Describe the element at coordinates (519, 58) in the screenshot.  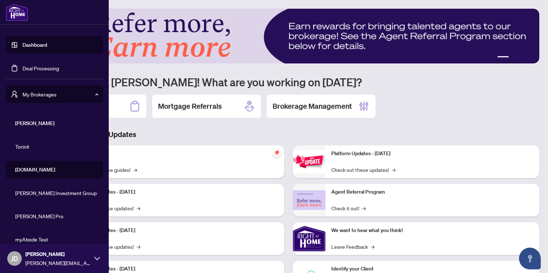
I see `button: 4` at that location.